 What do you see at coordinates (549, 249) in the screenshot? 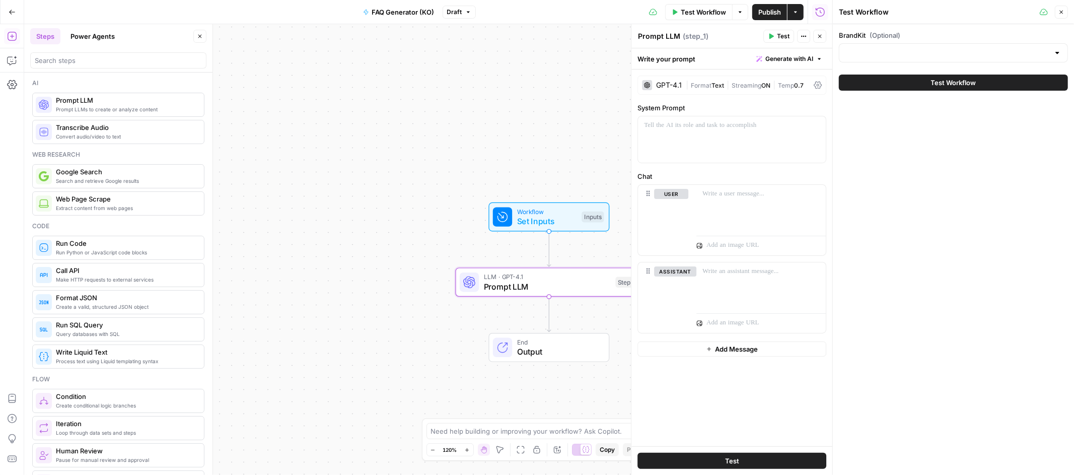
I see `g: Edge from start to step_1` at bounding box center [549, 249].